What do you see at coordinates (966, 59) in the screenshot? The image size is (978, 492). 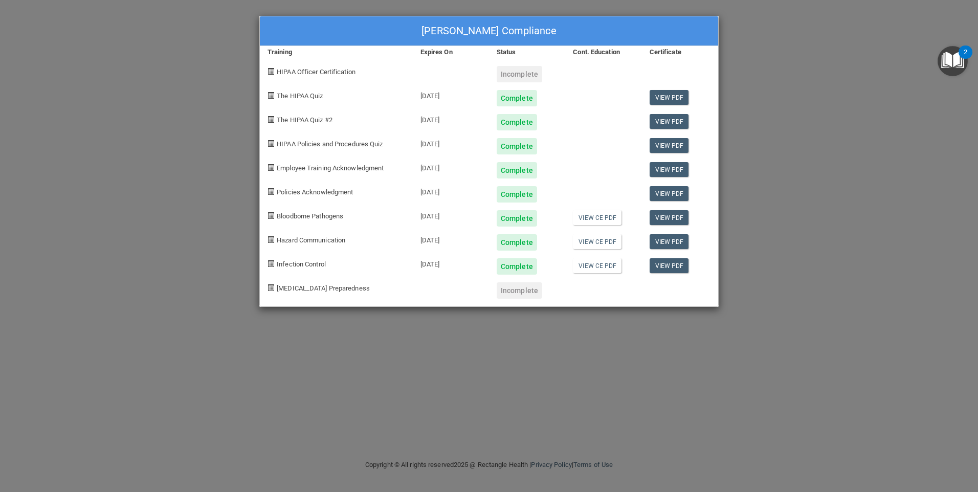 I see `div: 2` at bounding box center [966, 59].